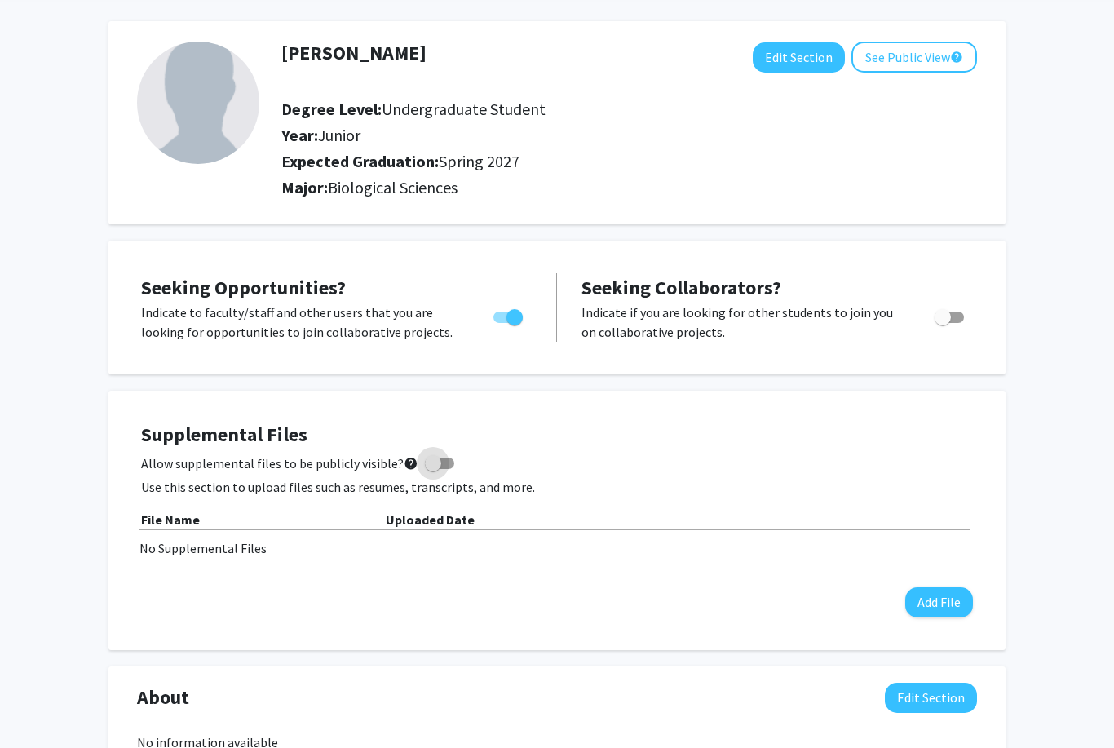 Image resolution: width=1114 pixels, height=748 pixels. Describe the element at coordinates (392, 187) in the screenshot. I see `span: Biological Sciences` at that location.